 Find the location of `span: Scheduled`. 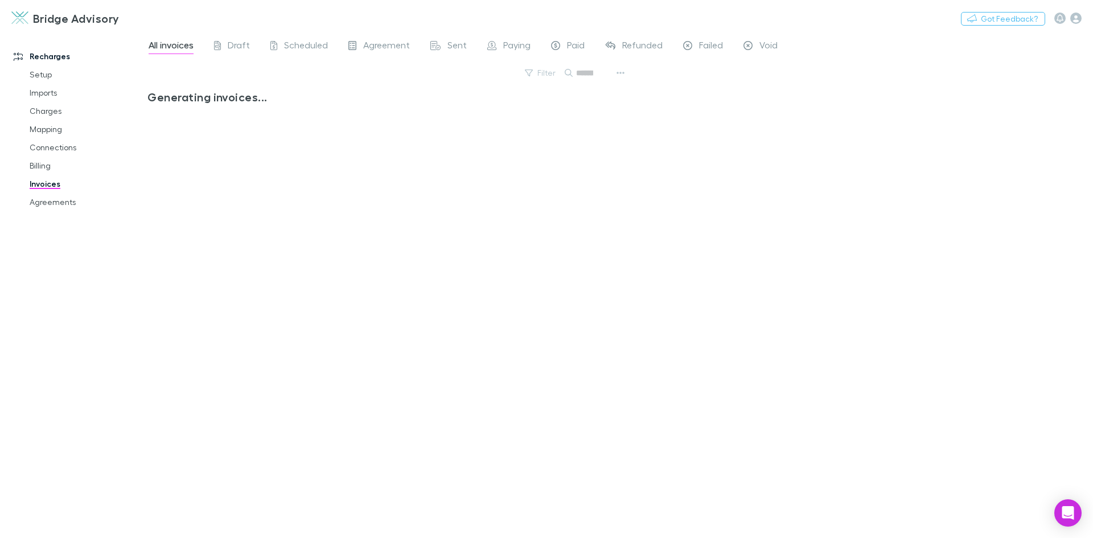

span: Scheduled is located at coordinates (306, 47).